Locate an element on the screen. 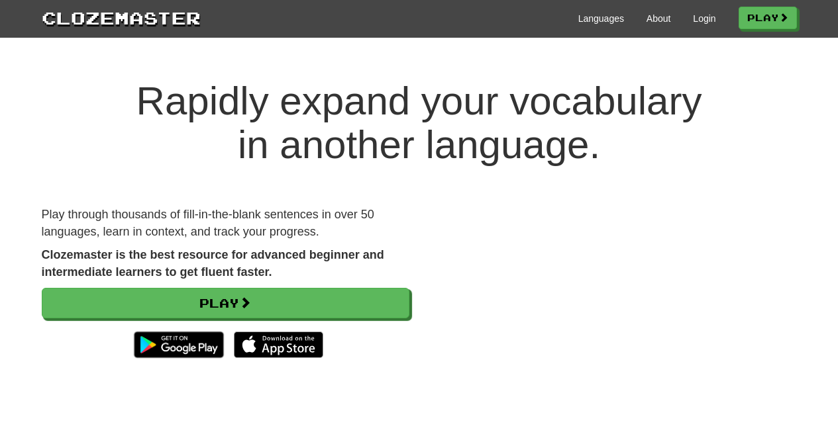  p: Play through thousands of fill-in-the-blank sentences in over 50 languages, learn in context, and... is located at coordinates (225, 223).